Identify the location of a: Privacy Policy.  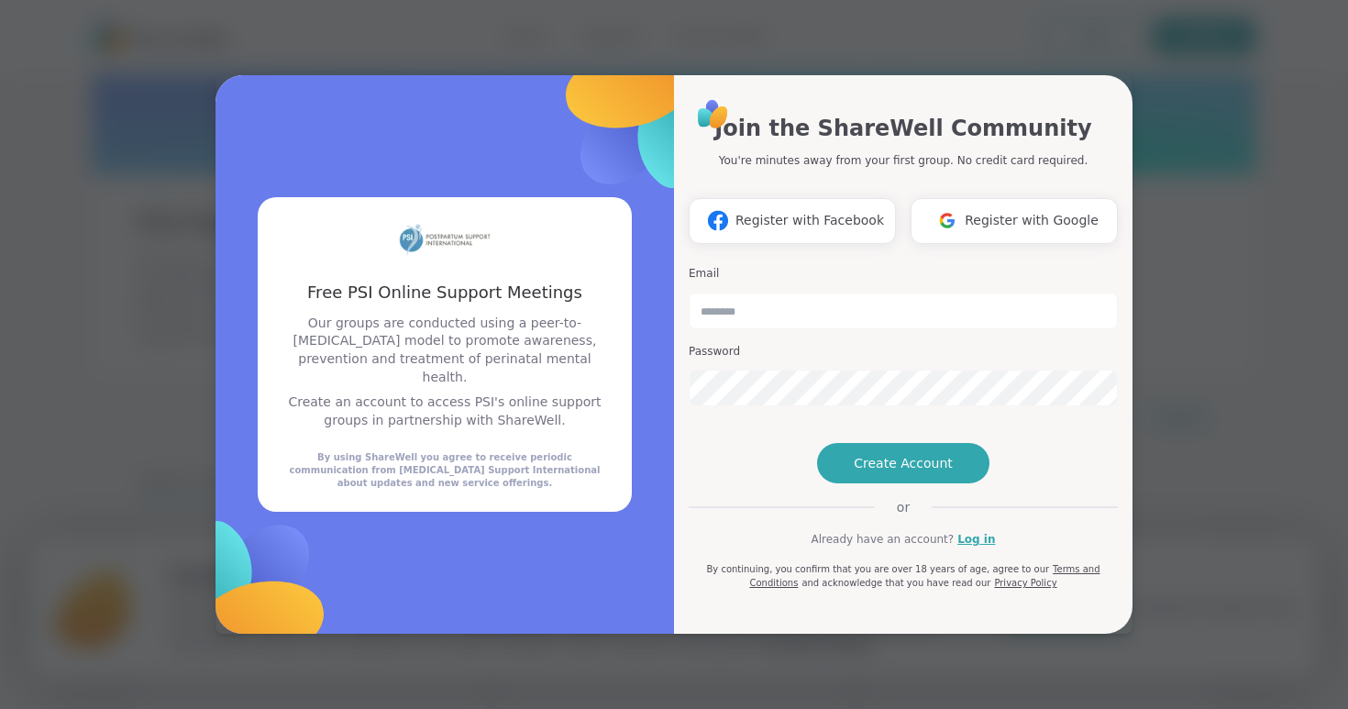
(1025, 582).